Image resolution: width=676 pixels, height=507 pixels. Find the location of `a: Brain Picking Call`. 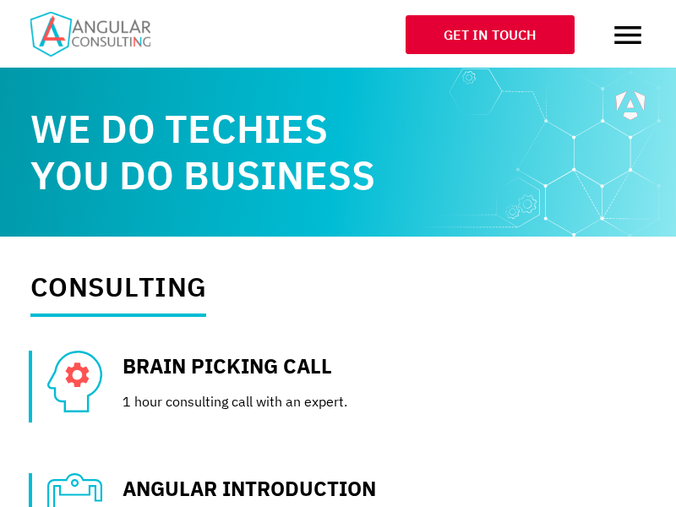

a: Brain Picking Call is located at coordinates (227, 366).